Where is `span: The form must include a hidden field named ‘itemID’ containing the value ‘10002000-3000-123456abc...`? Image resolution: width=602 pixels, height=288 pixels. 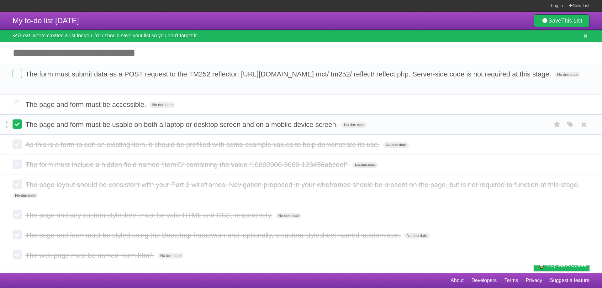 span: The form must include a hidden field named ‘itemID’ containing the value ‘10002000-3000-123456abc... is located at coordinates (188, 165).